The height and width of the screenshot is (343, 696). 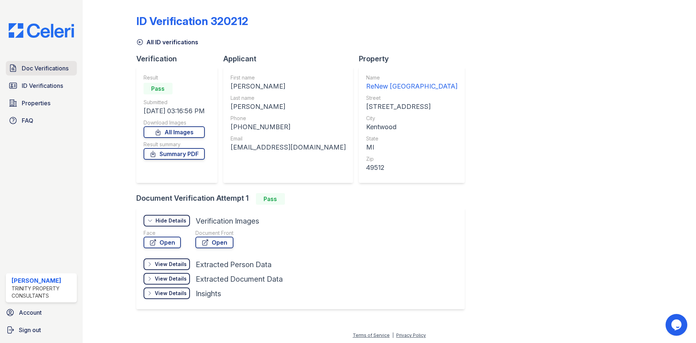 I want to click on div: Verification, so click(x=180, y=59).